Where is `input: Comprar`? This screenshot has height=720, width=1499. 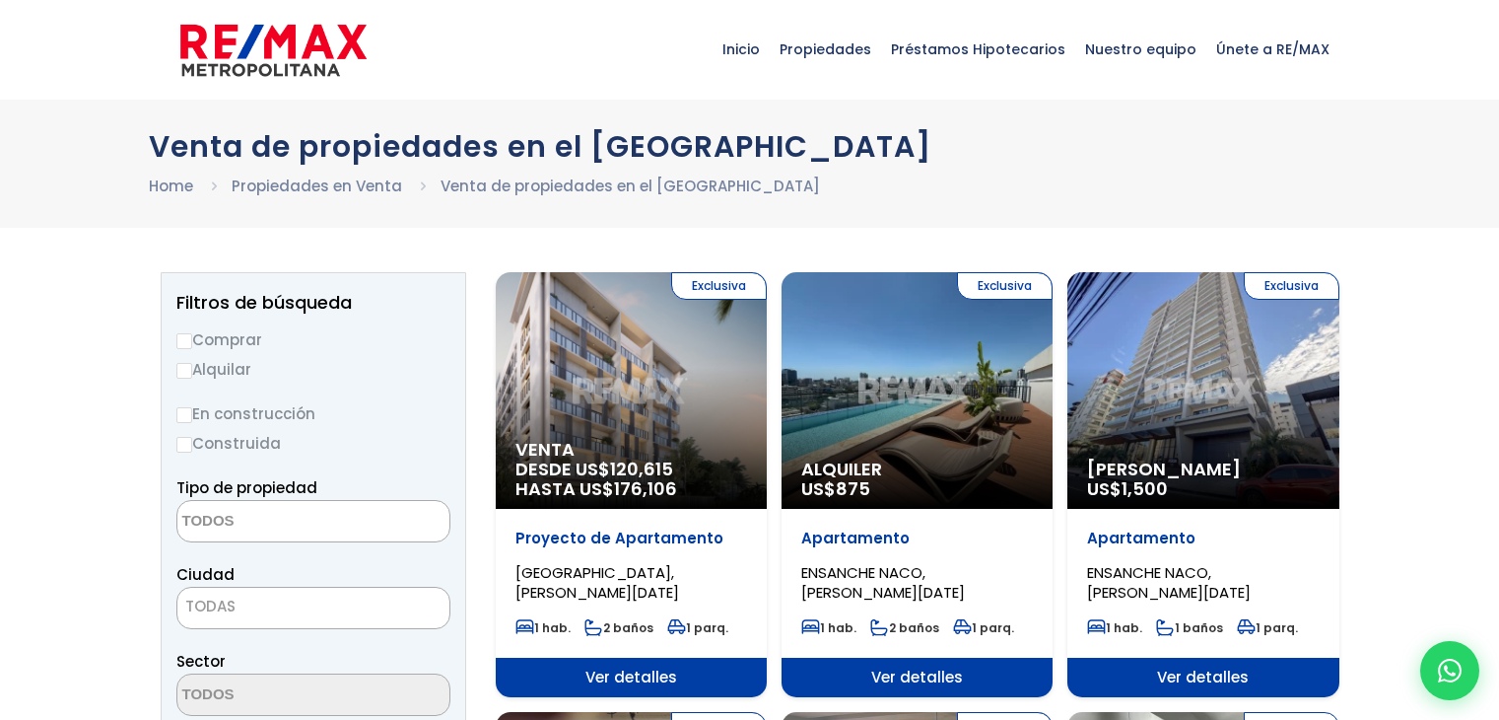 input: Comprar is located at coordinates (184, 341).